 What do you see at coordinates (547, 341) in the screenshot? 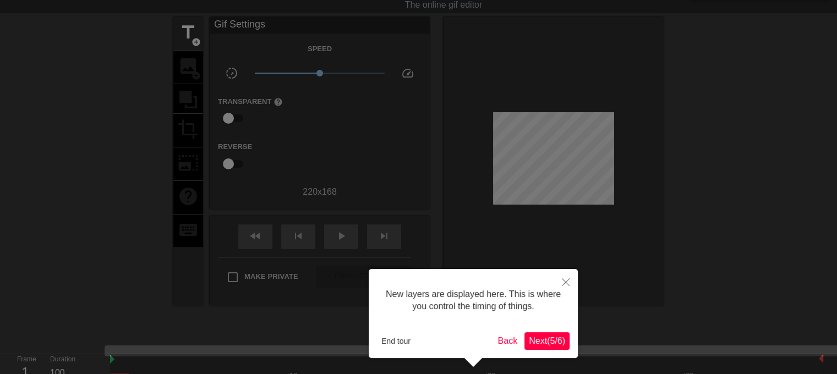
I see `button: Next` at bounding box center [547, 341].